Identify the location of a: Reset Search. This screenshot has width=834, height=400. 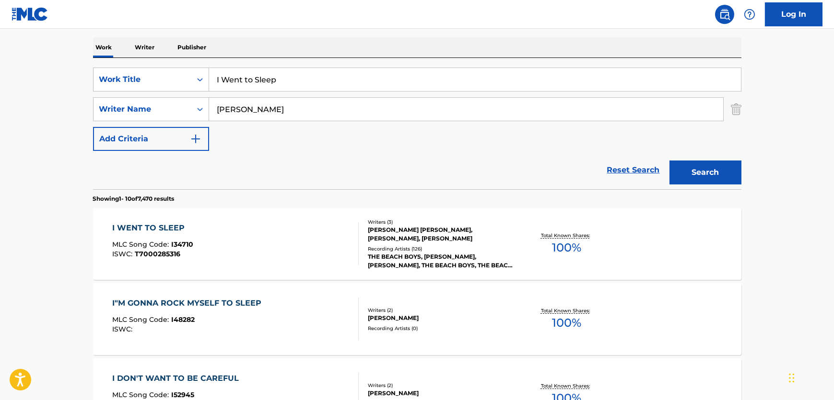
(633, 170).